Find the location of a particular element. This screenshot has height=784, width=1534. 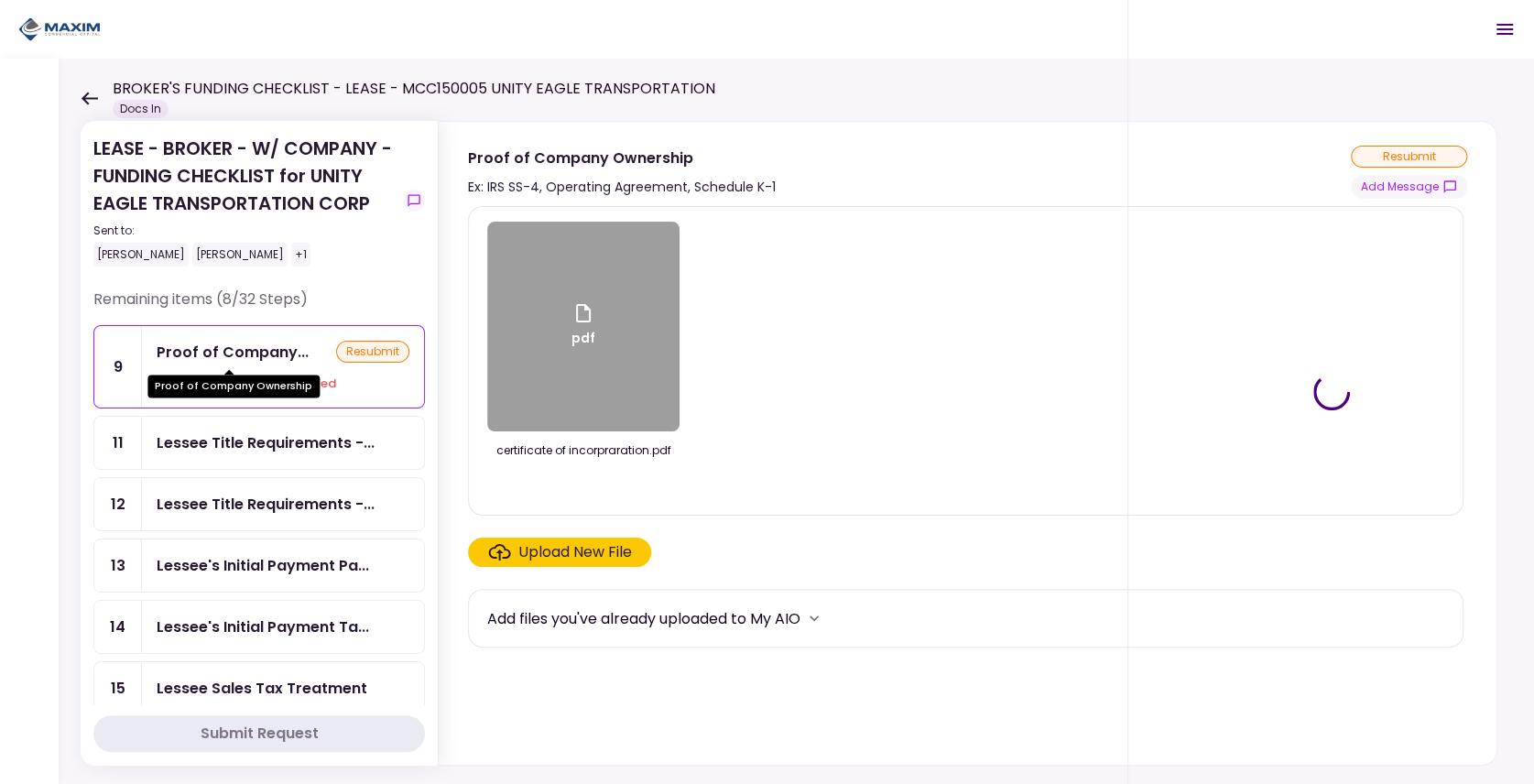

div: 11 is located at coordinates (118, 442).